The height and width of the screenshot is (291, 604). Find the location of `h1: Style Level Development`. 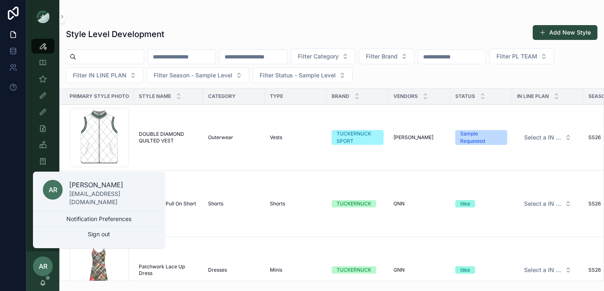

h1: Style Level Development is located at coordinates (115, 34).